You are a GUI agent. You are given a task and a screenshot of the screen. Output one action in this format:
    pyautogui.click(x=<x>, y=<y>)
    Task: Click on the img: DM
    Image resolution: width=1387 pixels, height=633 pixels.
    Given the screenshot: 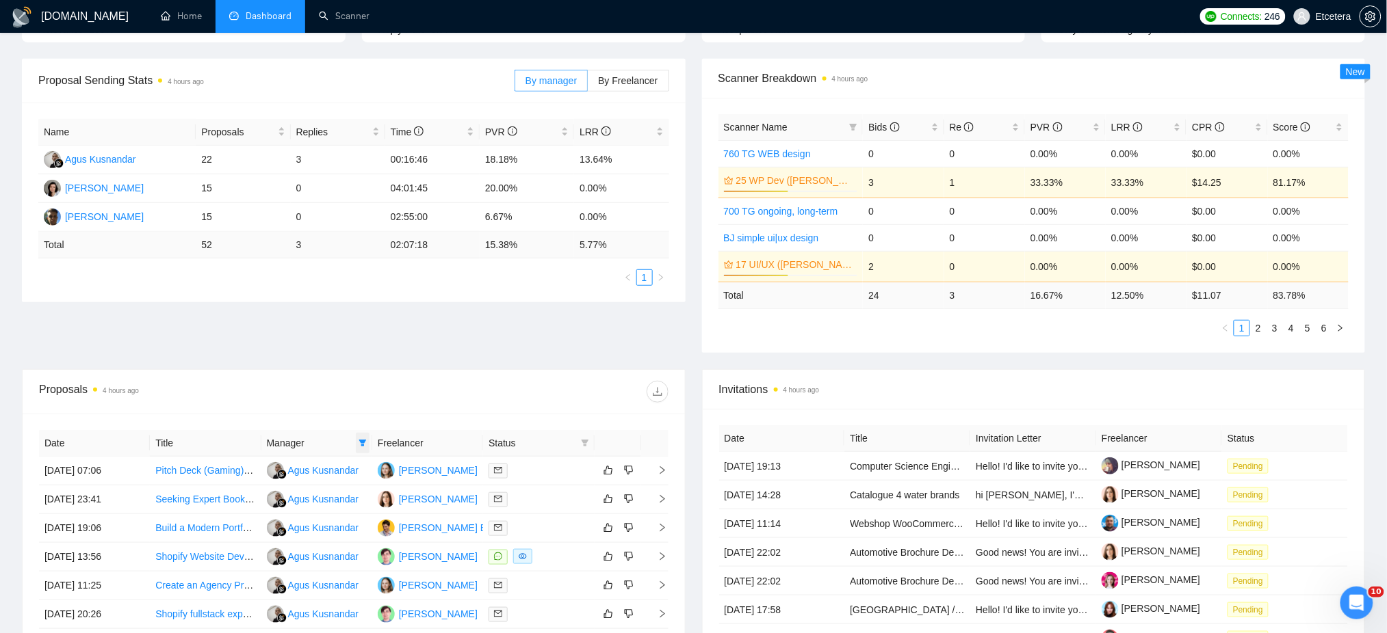 What is the action you would take?
    pyautogui.click(x=386, y=557)
    